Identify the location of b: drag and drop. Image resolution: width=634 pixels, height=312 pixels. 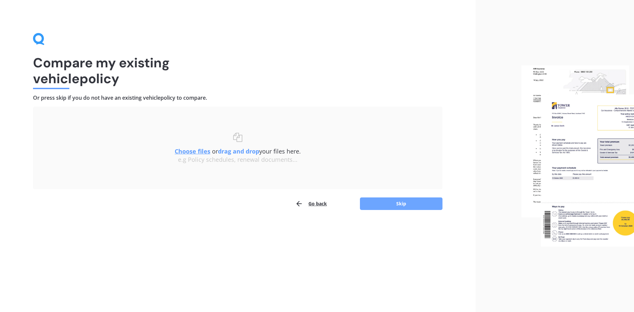
(239, 151).